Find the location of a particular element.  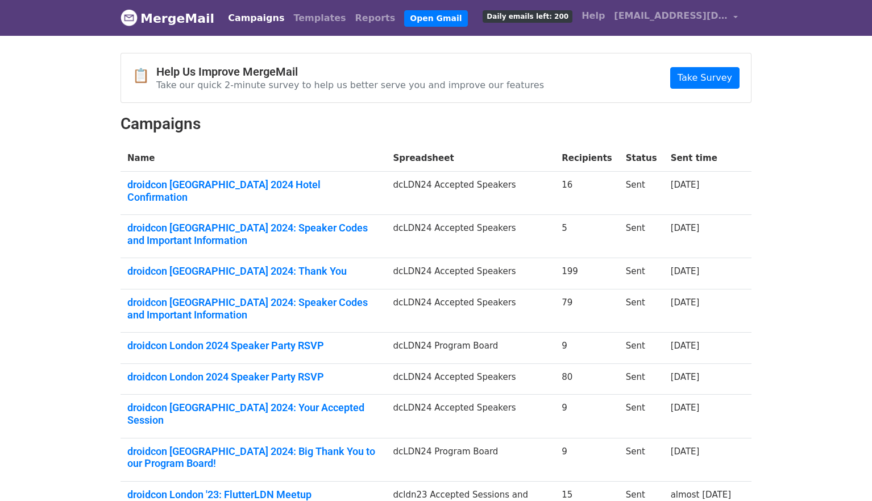

td: 79 is located at coordinates (586, 311).